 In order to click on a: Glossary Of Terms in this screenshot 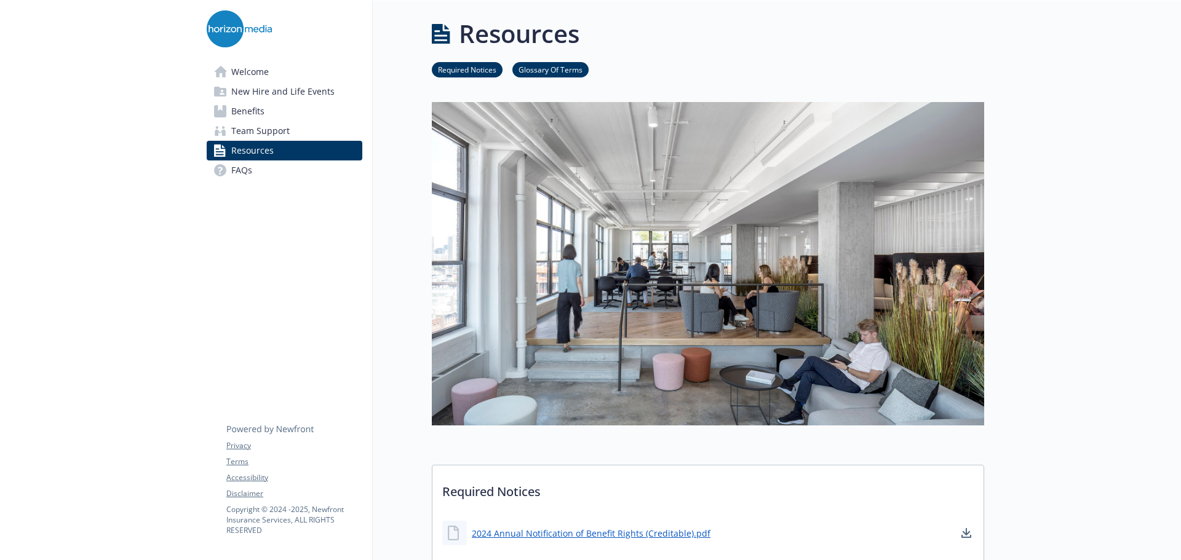, I will do `click(550, 69)`.